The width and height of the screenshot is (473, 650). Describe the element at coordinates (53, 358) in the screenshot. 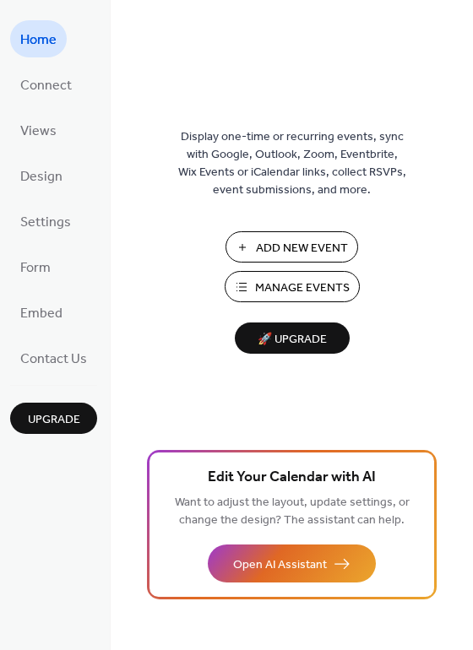

I see `a: Contact Us` at that location.